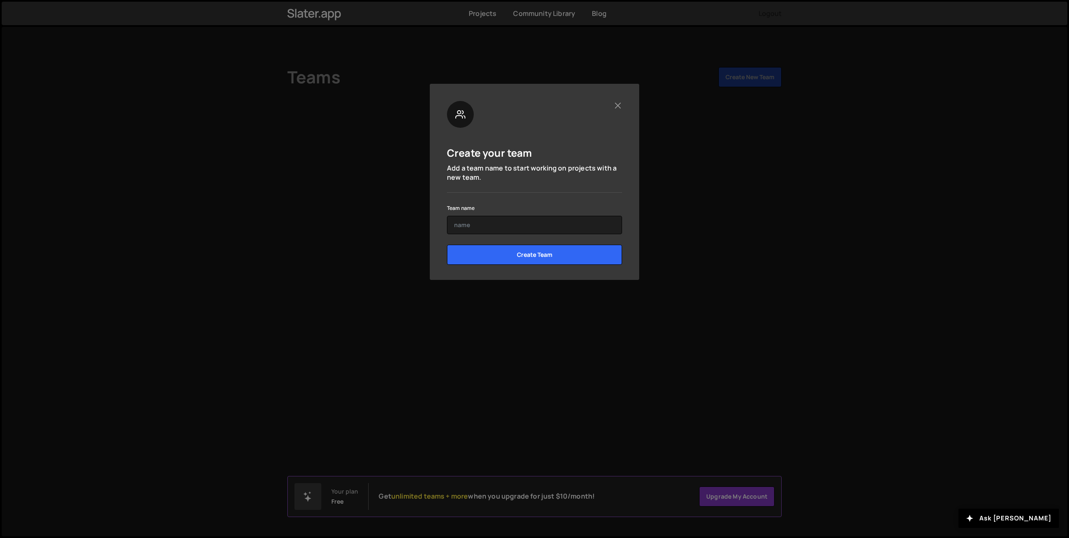 Image resolution: width=1069 pixels, height=538 pixels. Describe the element at coordinates (534, 225) in the screenshot. I see `input: name` at that location.